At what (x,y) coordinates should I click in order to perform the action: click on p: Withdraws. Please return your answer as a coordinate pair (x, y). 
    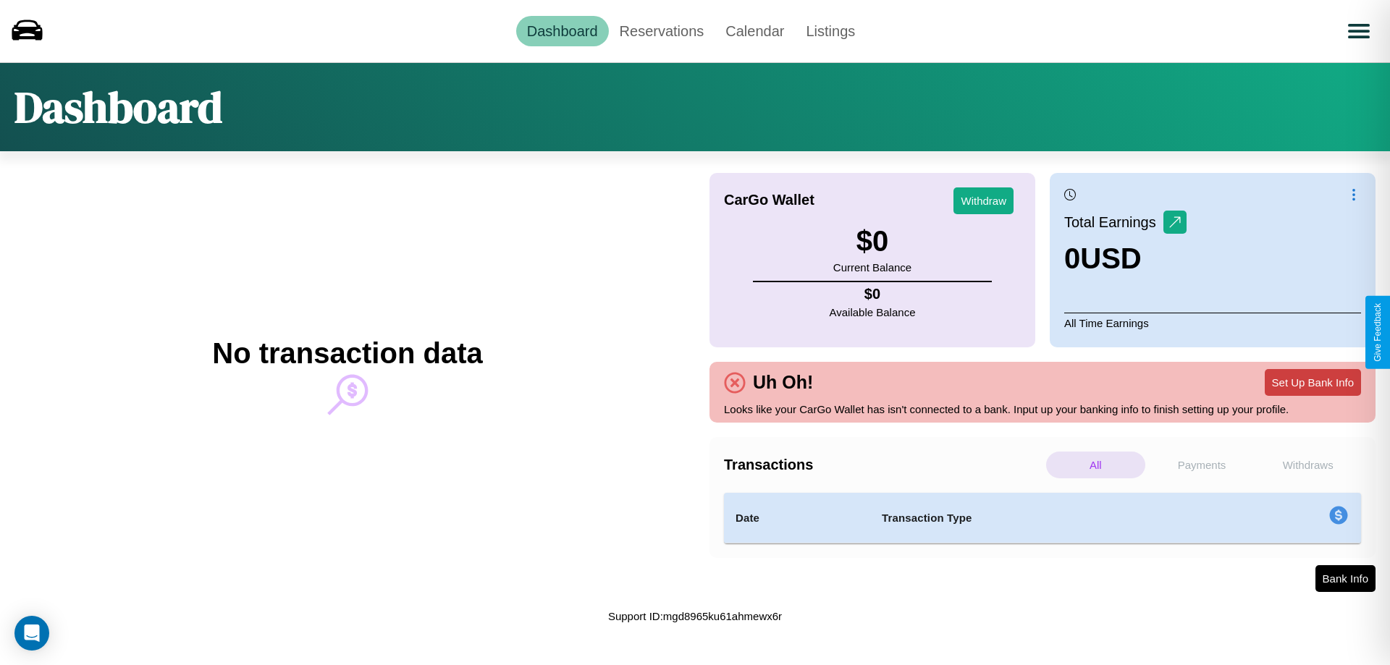
    Looking at the image, I should click on (1307, 465).